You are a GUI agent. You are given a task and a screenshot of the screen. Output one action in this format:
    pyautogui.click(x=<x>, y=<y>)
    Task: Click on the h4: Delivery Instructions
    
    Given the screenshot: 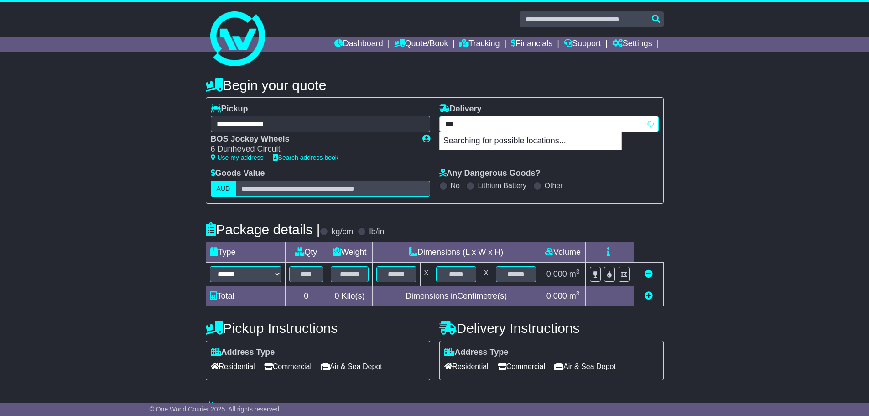 What is the action you would take?
    pyautogui.click(x=552, y=328)
    